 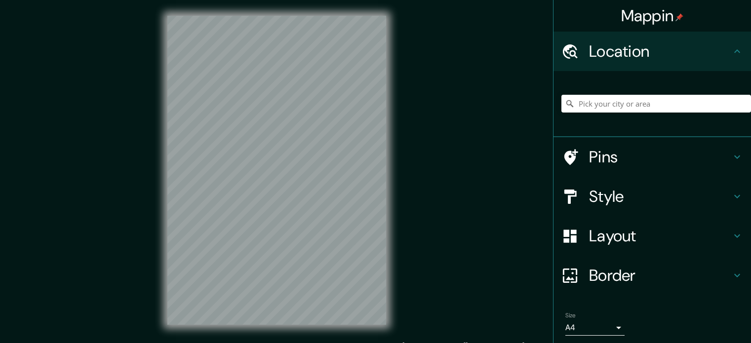 What do you see at coordinates (276, 170) in the screenshot?
I see `canvas: Map` at bounding box center [276, 170].